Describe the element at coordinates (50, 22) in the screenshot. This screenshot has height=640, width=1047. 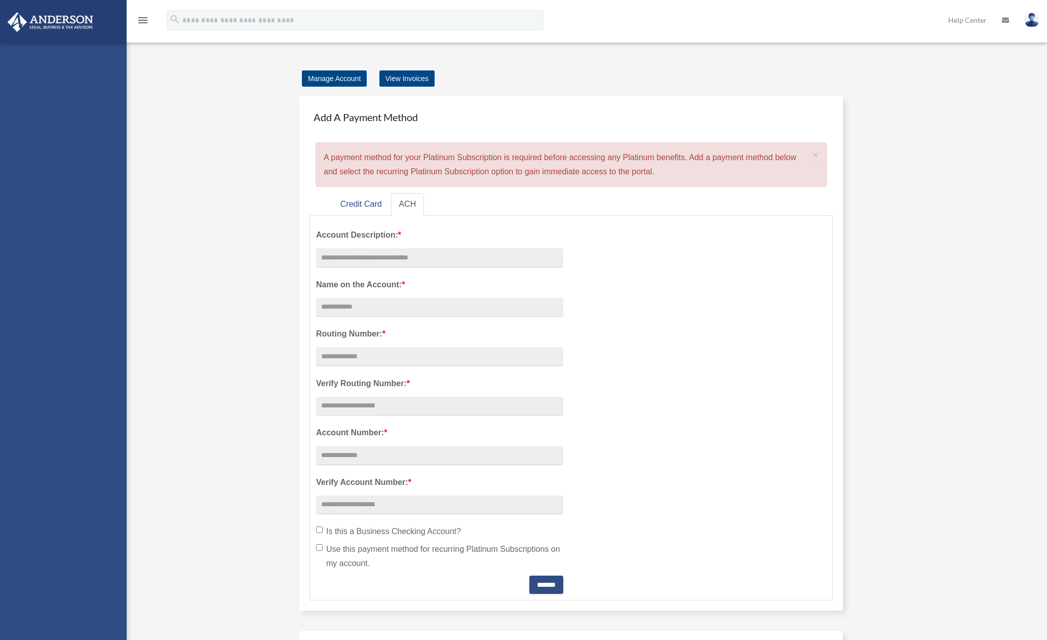
I see `img: Anderson Advisors Platinum Portal` at that location.